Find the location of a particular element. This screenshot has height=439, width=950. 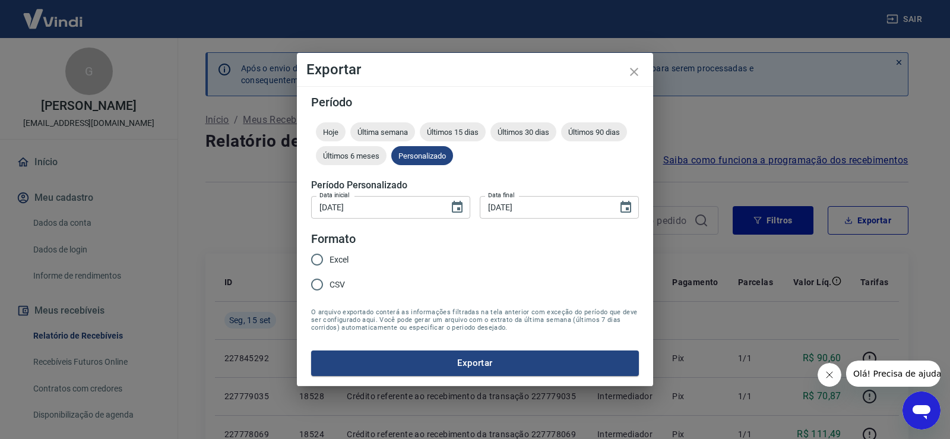

h4: Exportar is located at coordinates (475, 69).